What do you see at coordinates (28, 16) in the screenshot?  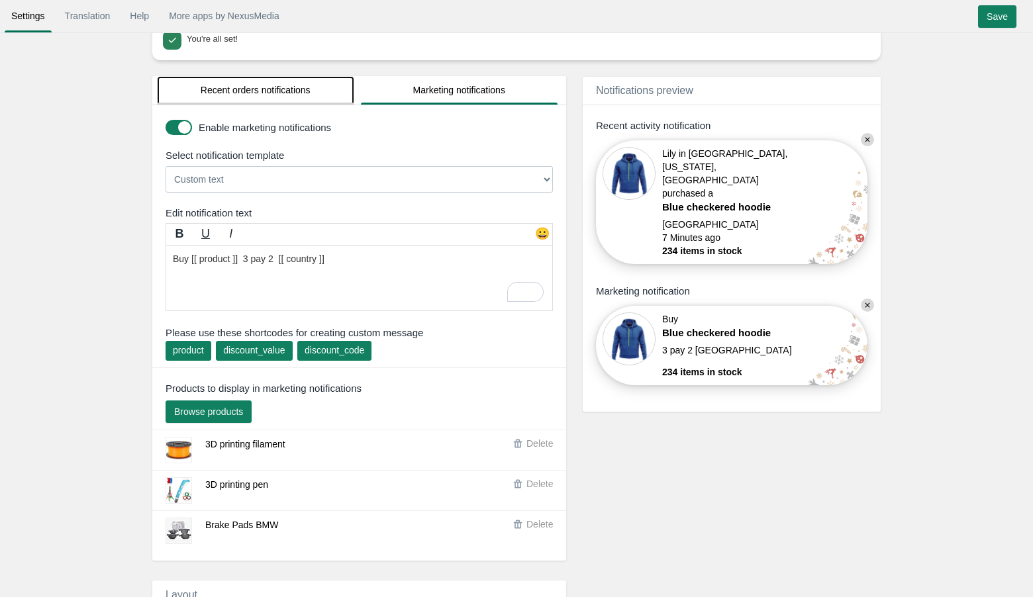 I see `a: Settings` at bounding box center [28, 16].